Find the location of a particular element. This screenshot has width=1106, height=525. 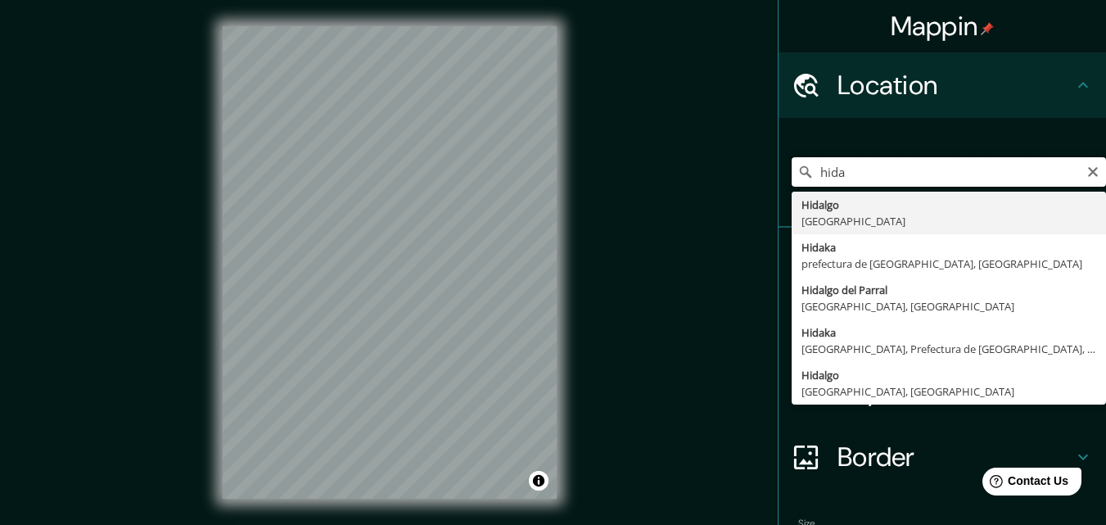

div: Pins is located at coordinates (942, 260).